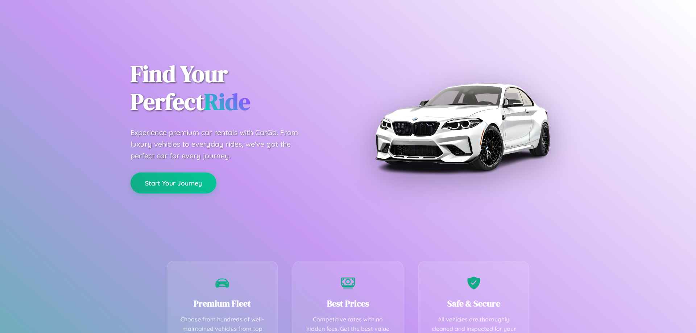 This screenshot has width=696, height=333. Describe the element at coordinates (222, 303) in the screenshot. I see `h3: Premium Fleet` at that location.